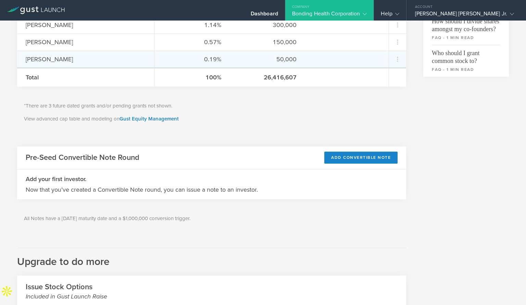 This screenshot has width=526, height=305. Describe the element at coordinates (330, 15) in the screenshot. I see `div: Bonding Health Corporation` at that location.